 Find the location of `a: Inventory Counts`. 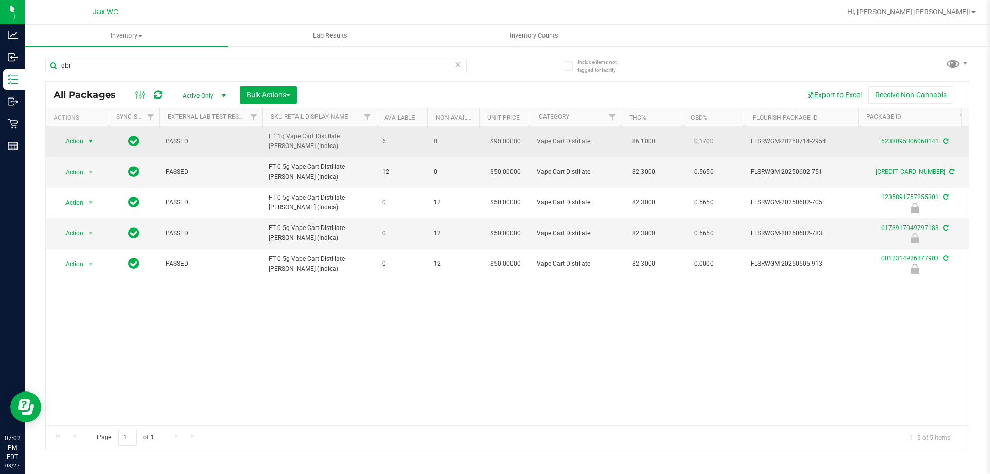

a: Inventory Counts is located at coordinates (534, 36).